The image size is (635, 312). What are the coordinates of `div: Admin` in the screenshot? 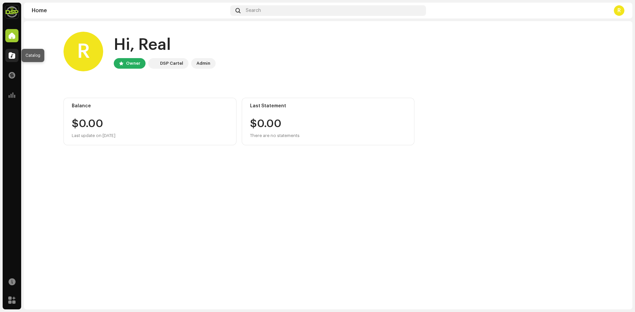 It's located at (203, 63).